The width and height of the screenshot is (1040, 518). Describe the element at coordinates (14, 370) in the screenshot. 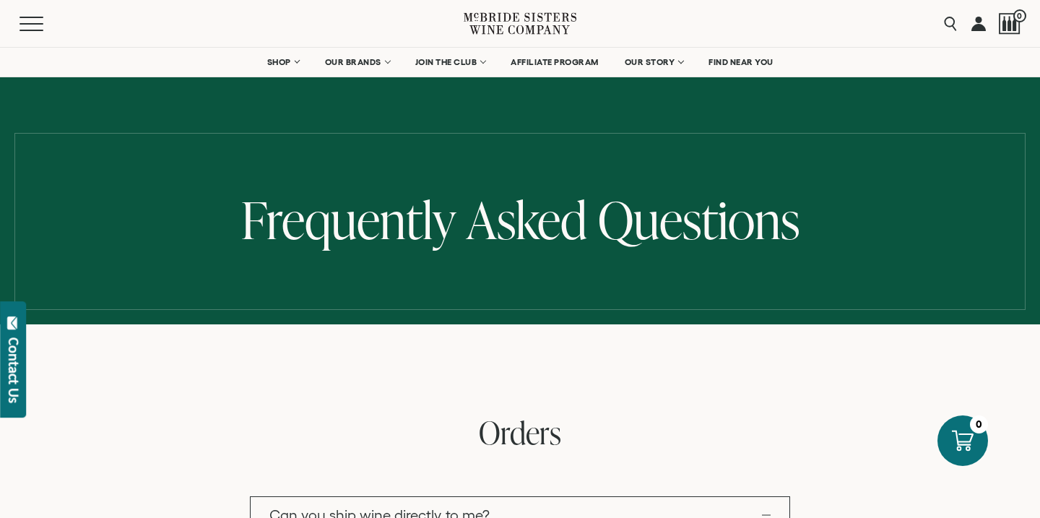

I see `div: Contact Us` at that location.